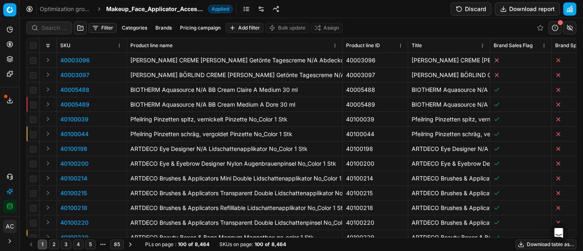 The height and width of the screenshot is (251, 583). Describe the element at coordinates (244, 28) in the screenshot. I see `button: Add filter` at that location.